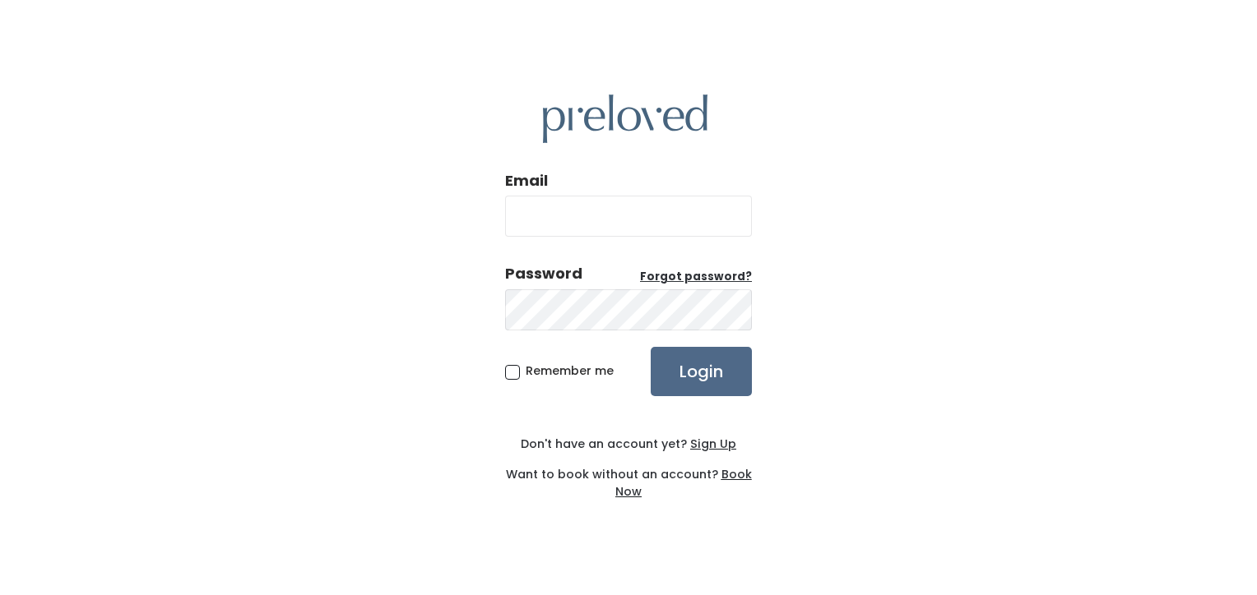  What do you see at coordinates (628, 477) in the screenshot?
I see `div: Want to book without an account?` at bounding box center [628, 477].